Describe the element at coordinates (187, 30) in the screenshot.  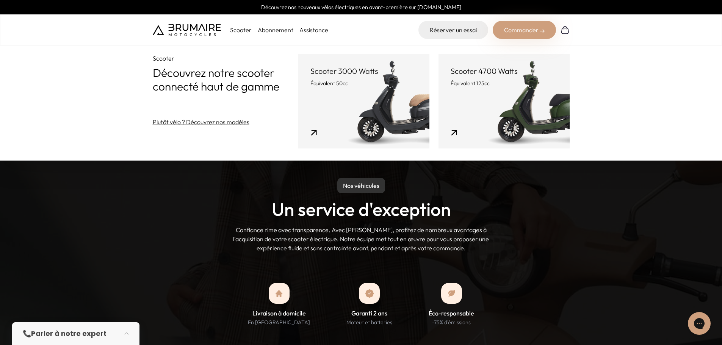
I see `img: Brumaire Motocycles` at that location.